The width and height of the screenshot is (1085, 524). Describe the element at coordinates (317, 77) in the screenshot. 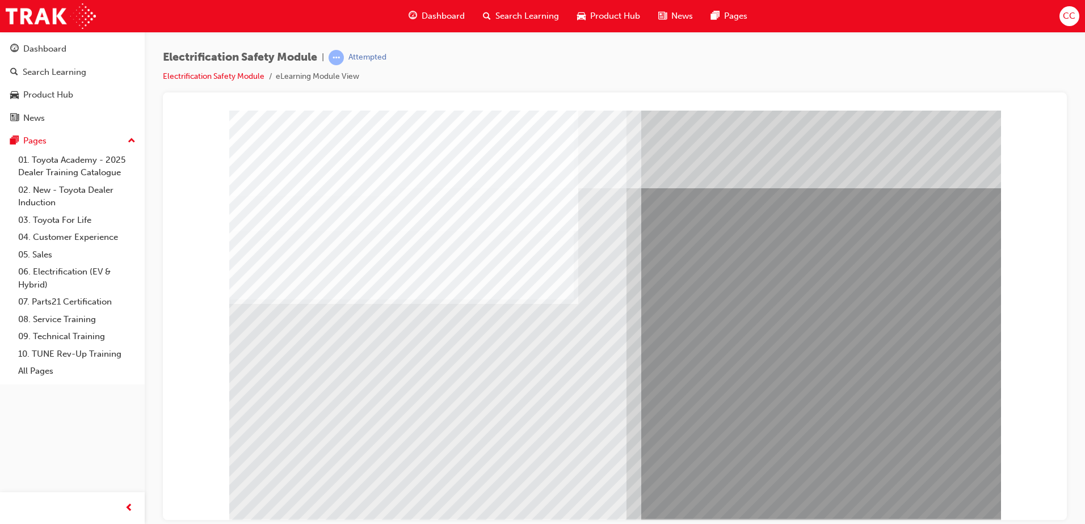

I see `li: eLearning Module View` at that location.